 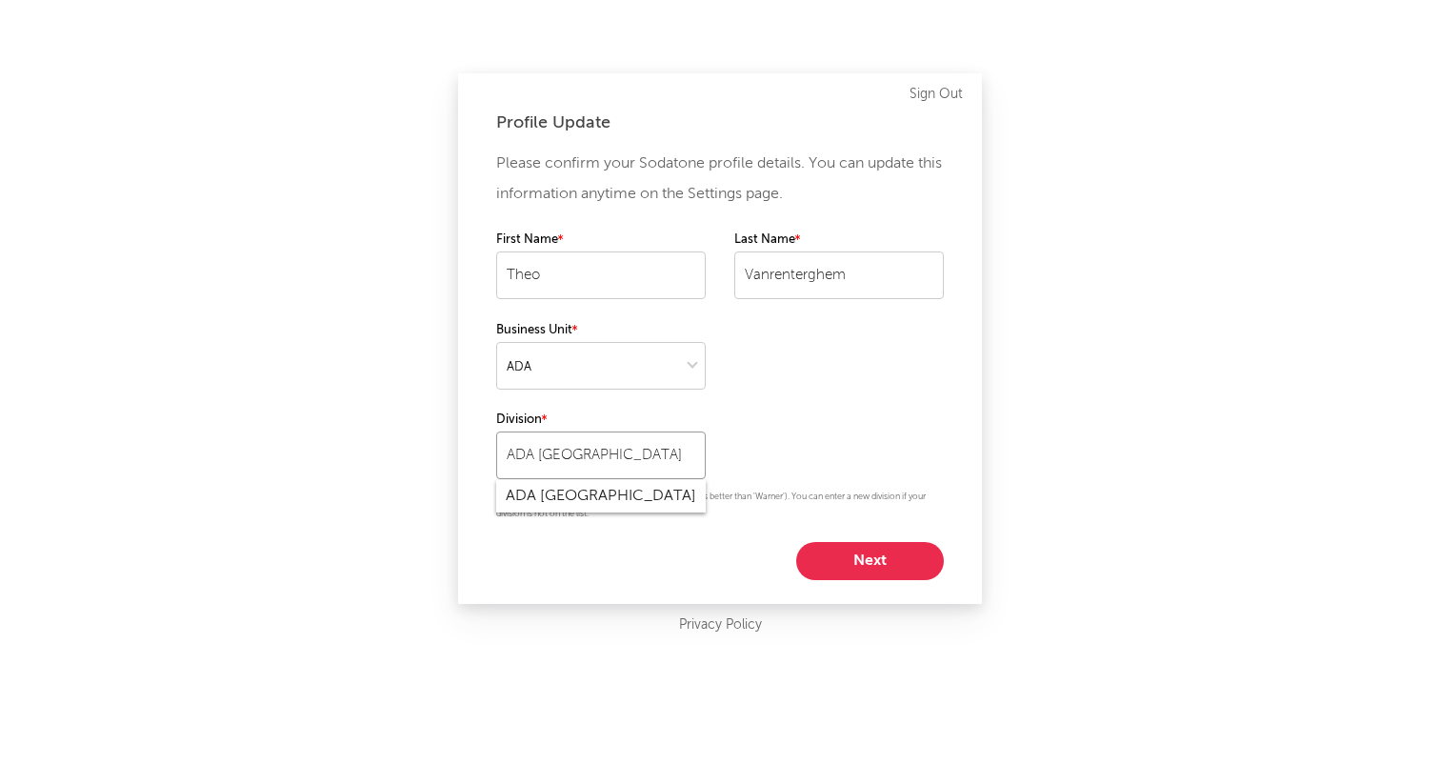 I want to click on p: Please be as specific as possible (e.g. 'Warner Mexico' is better than 'Warner'). You can enter a..., so click(x=720, y=506).